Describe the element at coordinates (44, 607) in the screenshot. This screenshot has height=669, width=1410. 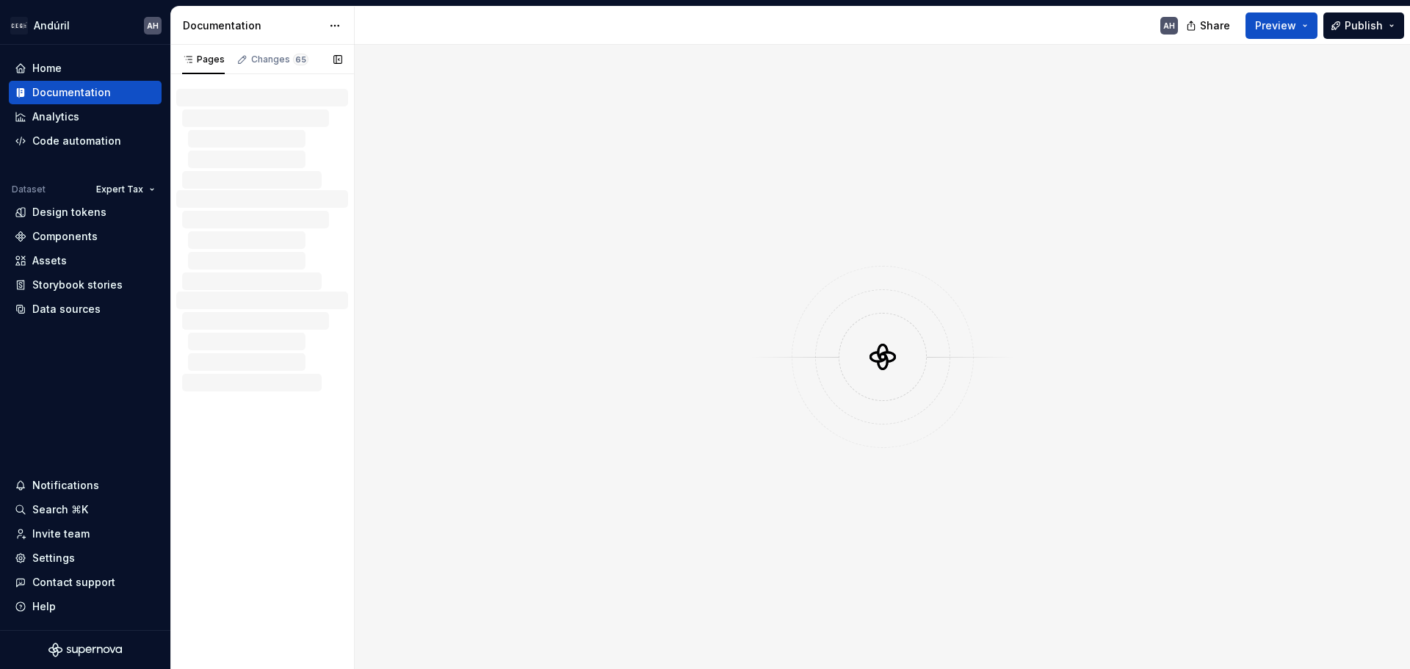
I see `div: Help` at that location.